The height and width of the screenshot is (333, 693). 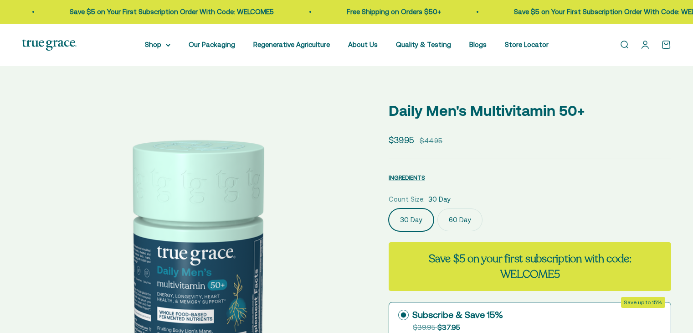 I want to click on a: Regenerative Agriculture, so click(x=292, y=44).